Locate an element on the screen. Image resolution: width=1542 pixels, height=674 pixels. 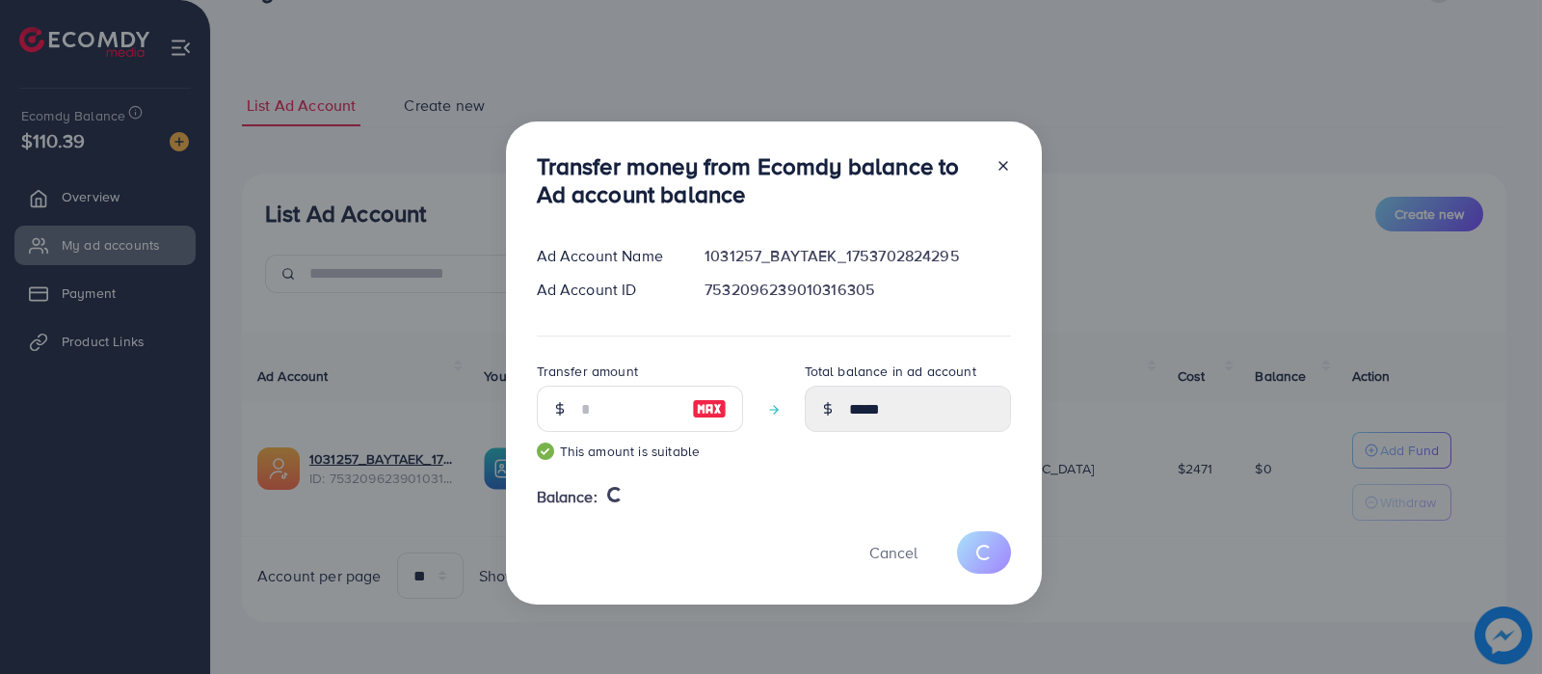
label: Transfer amount is located at coordinates (587, 371).